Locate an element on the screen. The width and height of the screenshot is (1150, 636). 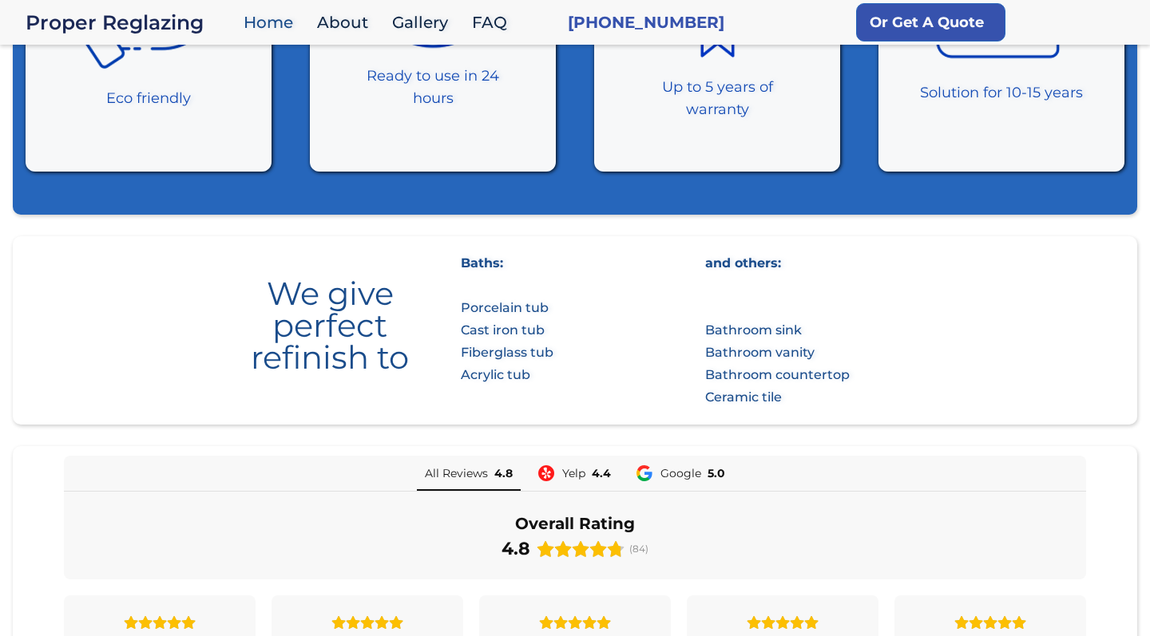
a: home is located at coordinates (130, 22).